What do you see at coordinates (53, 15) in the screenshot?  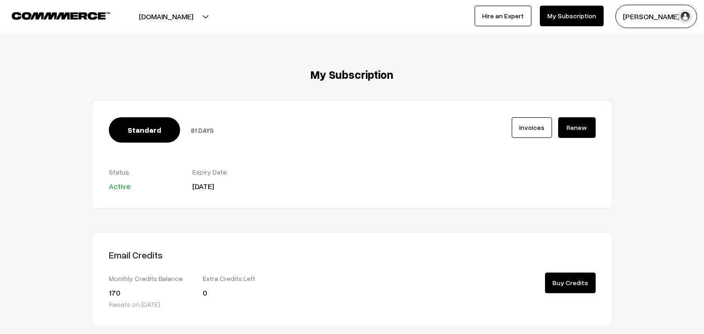 I see `a: COMMMERCE` at bounding box center [53, 15].